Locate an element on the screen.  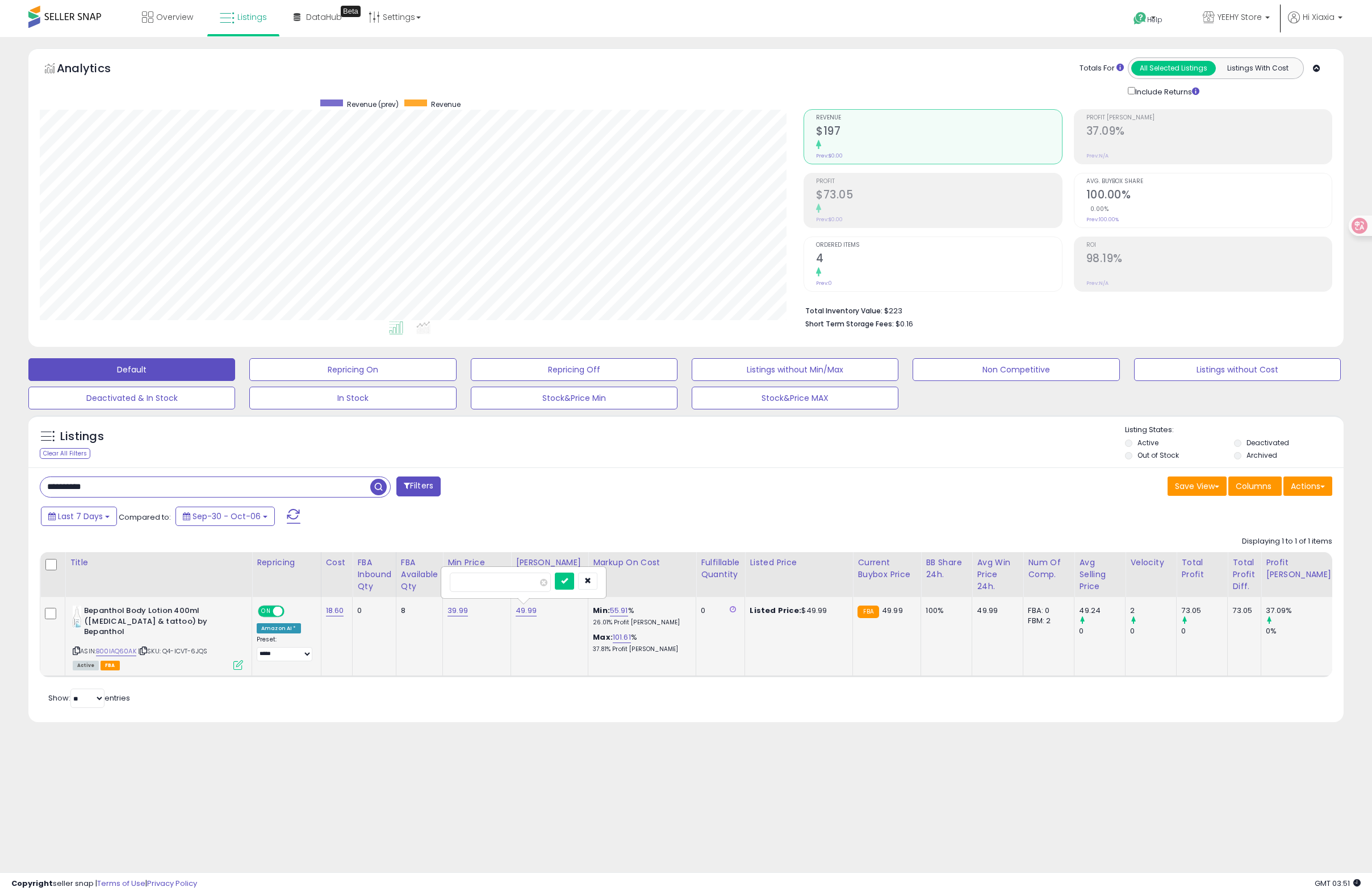
span: ROI is located at coordinates (1210, 245).